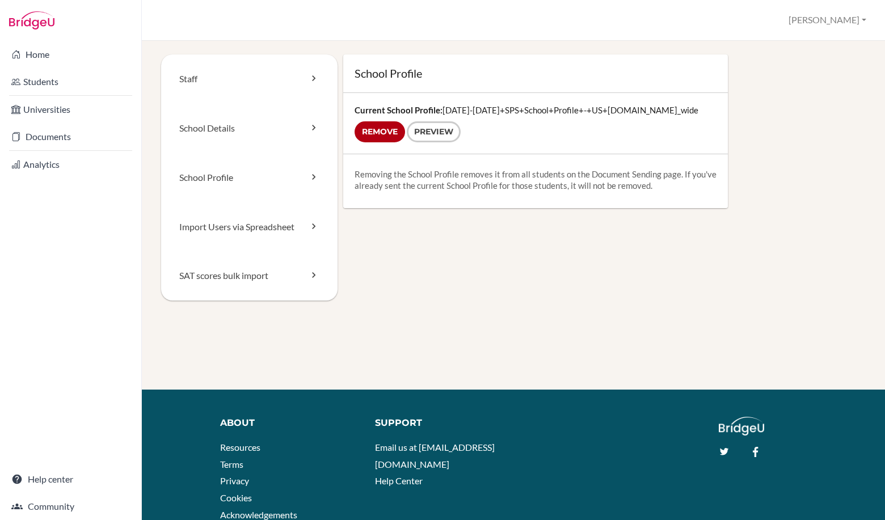  Describe the element at coordinates (234, 480) in the screenshot. I see `a: Privacy` at that location.